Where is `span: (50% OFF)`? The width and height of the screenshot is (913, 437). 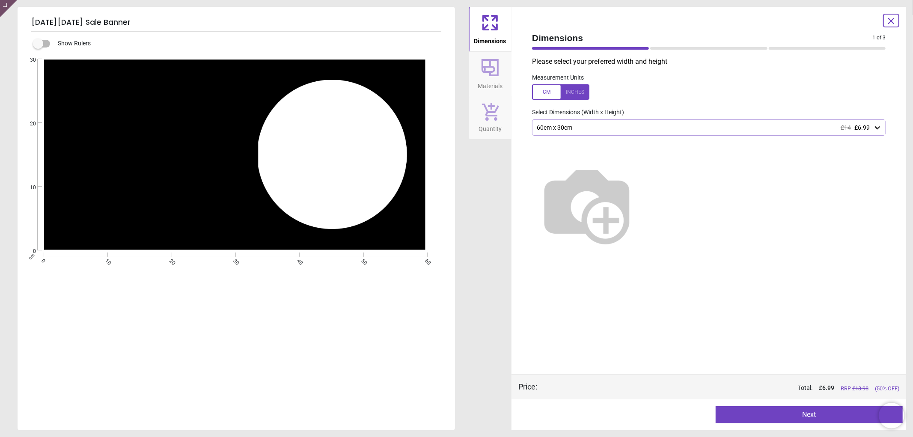 span: (50% OFF) is located at coordinates (887, 389).